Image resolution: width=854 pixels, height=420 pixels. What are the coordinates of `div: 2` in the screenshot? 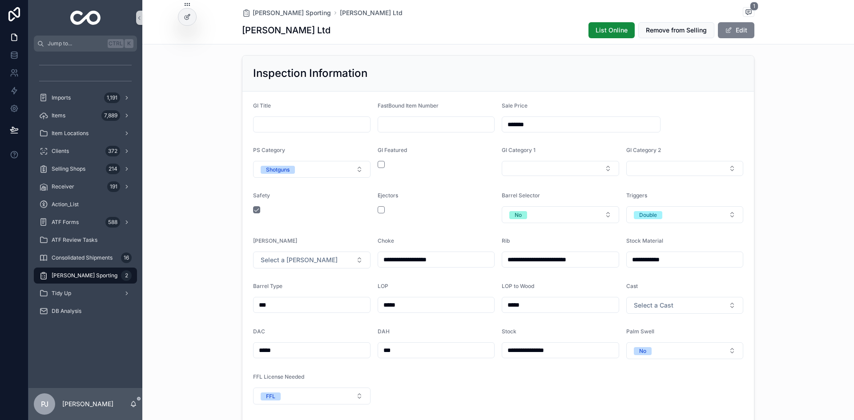 It's located at (126, 276).